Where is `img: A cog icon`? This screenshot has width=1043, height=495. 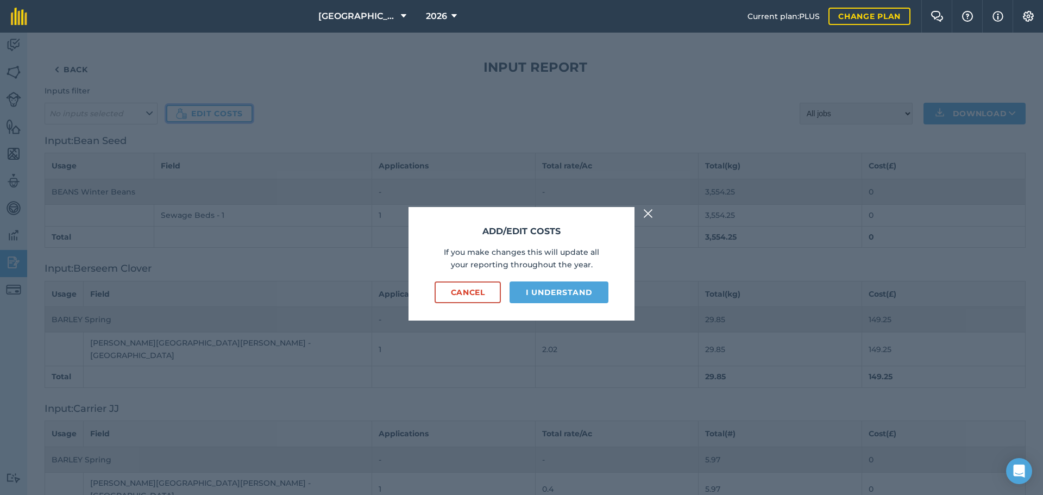
img: A cog icon is located at coordinates (1028, 16).